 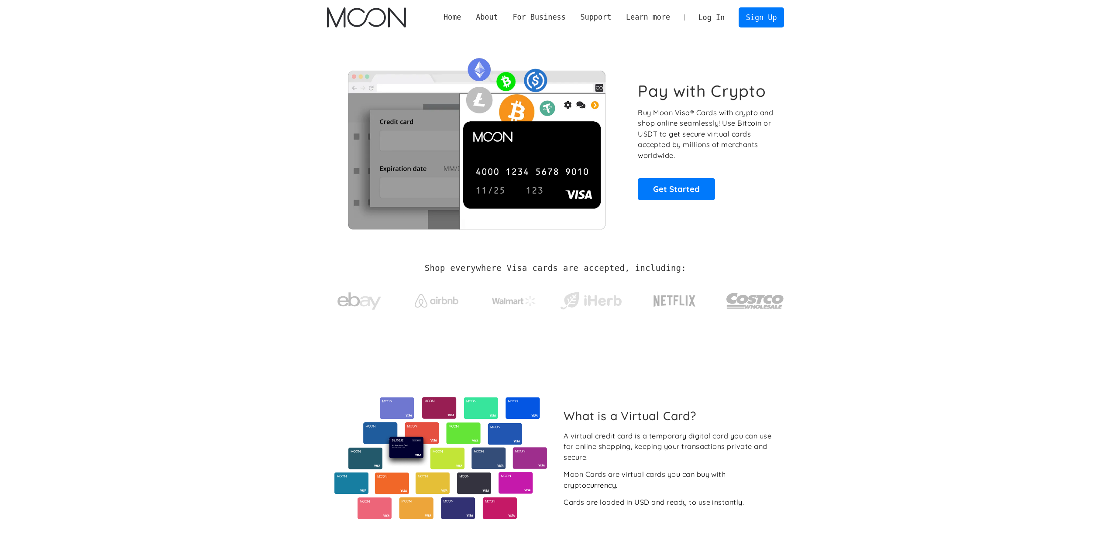 What do you see at coordinates (702, 91) in the screenshot?
I see `h1: Pay with Crypto` at bounding box center [702, 91].